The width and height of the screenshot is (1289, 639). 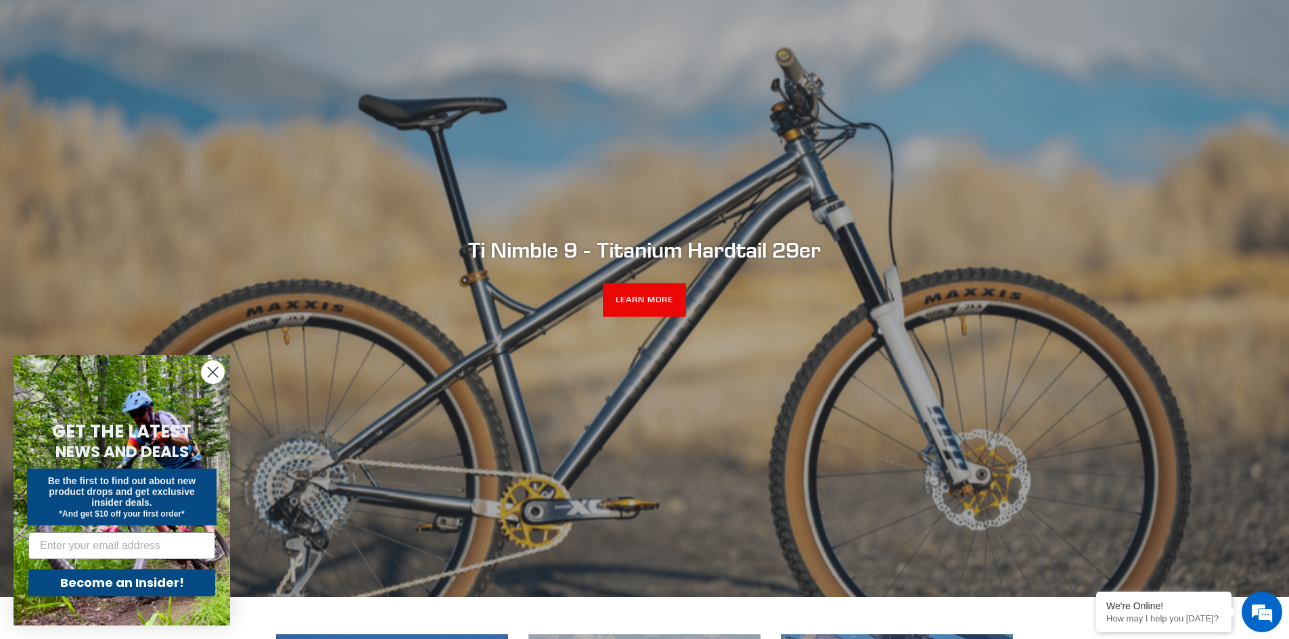 I want to click on input: Enter your email address, so click(x=122, y=546).